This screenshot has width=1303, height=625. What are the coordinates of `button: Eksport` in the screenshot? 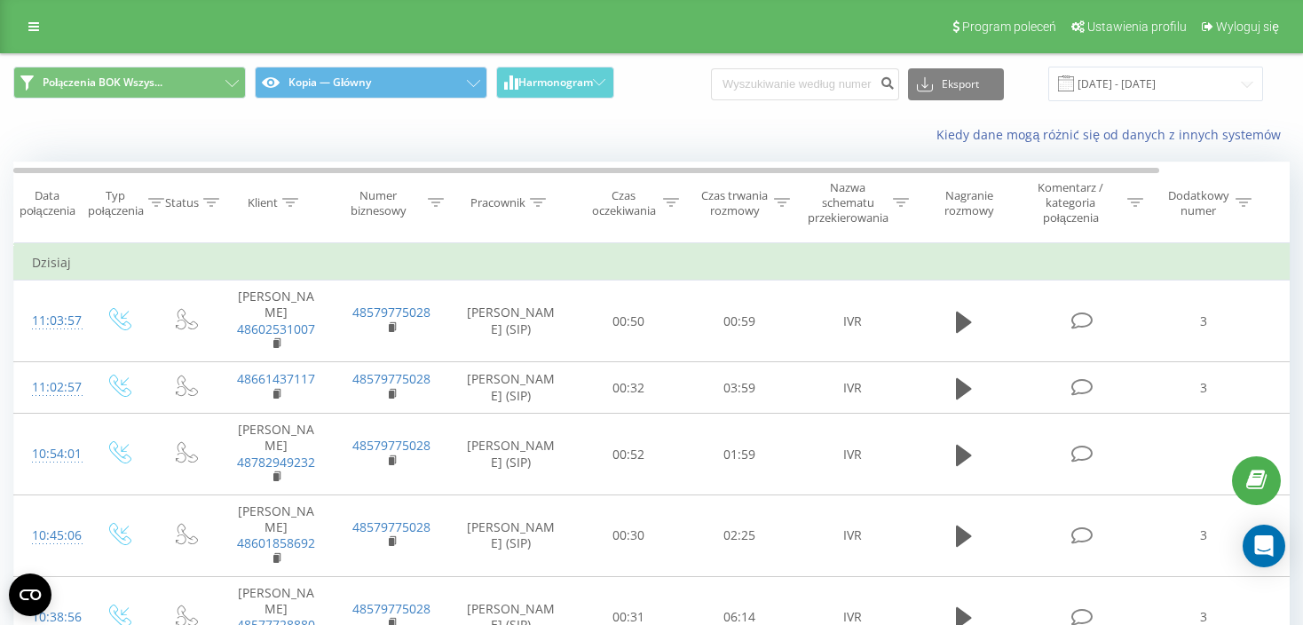 It's located at (956, 84).